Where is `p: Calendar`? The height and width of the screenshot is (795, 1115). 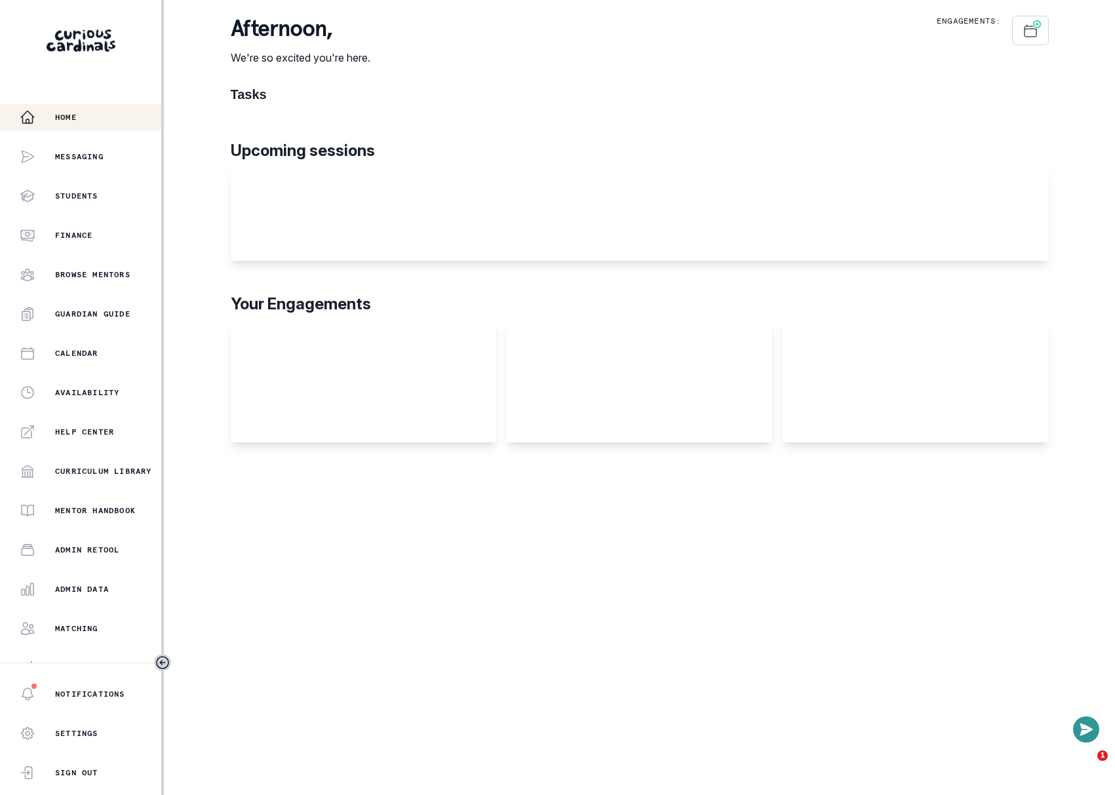 p: Calendar is located at coordinates (77, 353).